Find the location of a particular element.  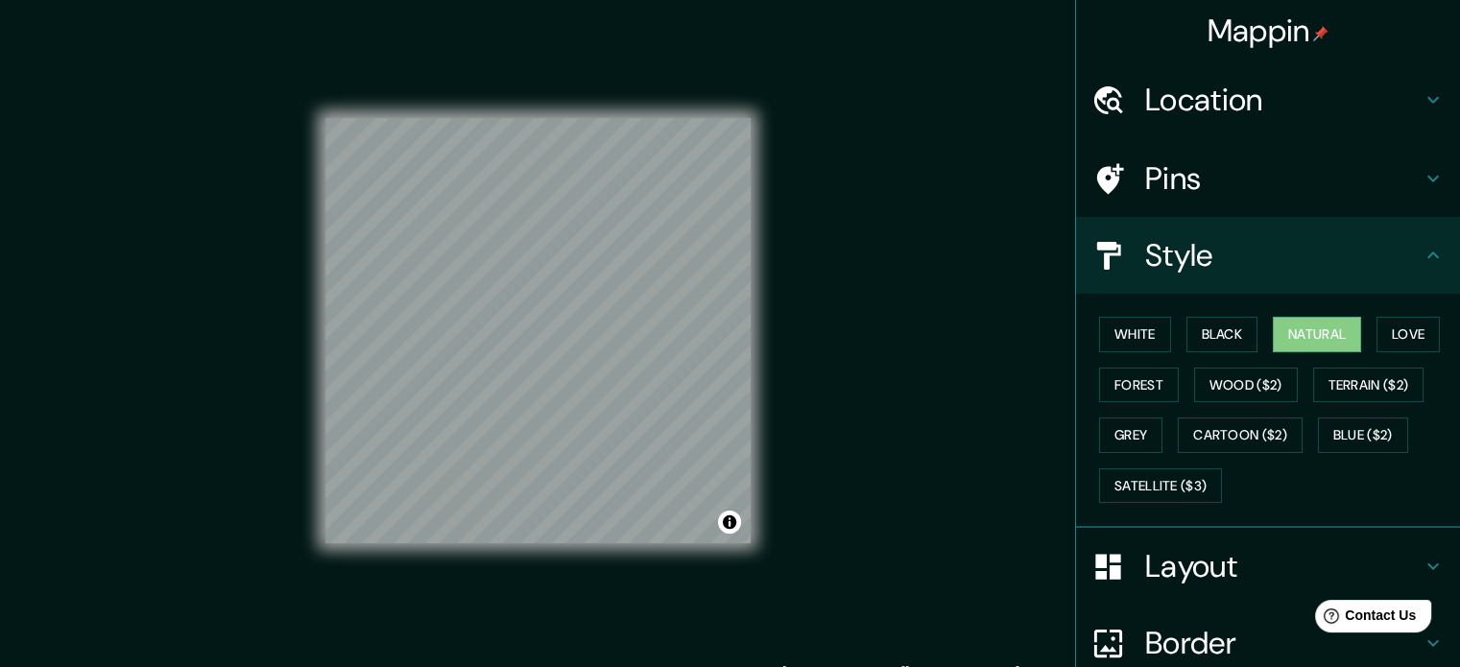

button: Terrain ($2) is located at coordinates (1368, 385).